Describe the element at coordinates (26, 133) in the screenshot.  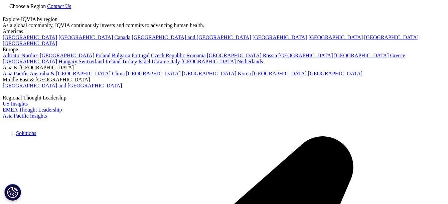
I see `a: Solutions` at that location.